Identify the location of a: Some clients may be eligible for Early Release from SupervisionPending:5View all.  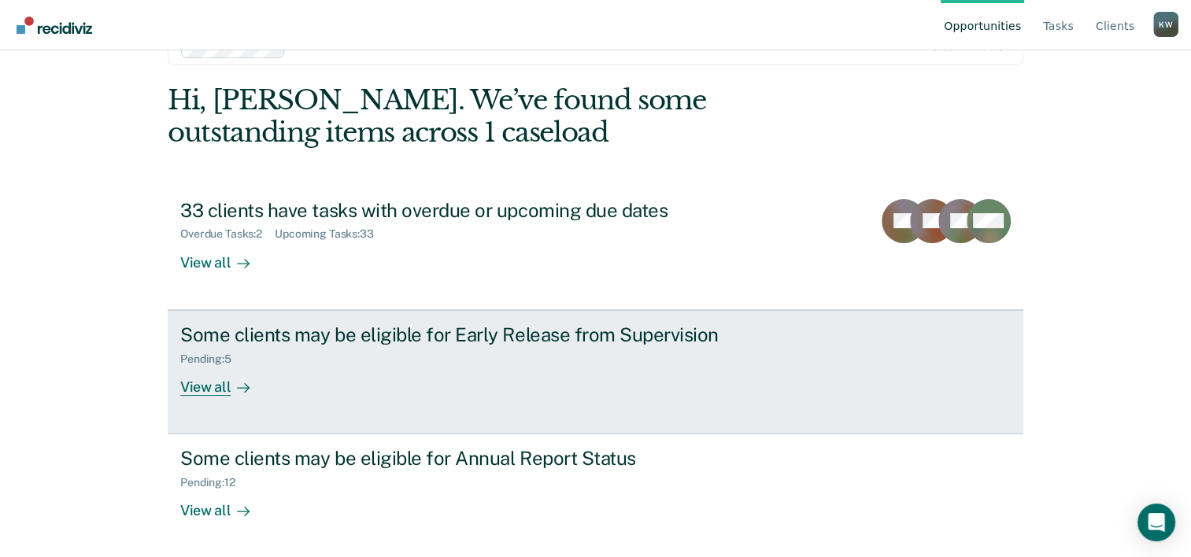
(595, 372).